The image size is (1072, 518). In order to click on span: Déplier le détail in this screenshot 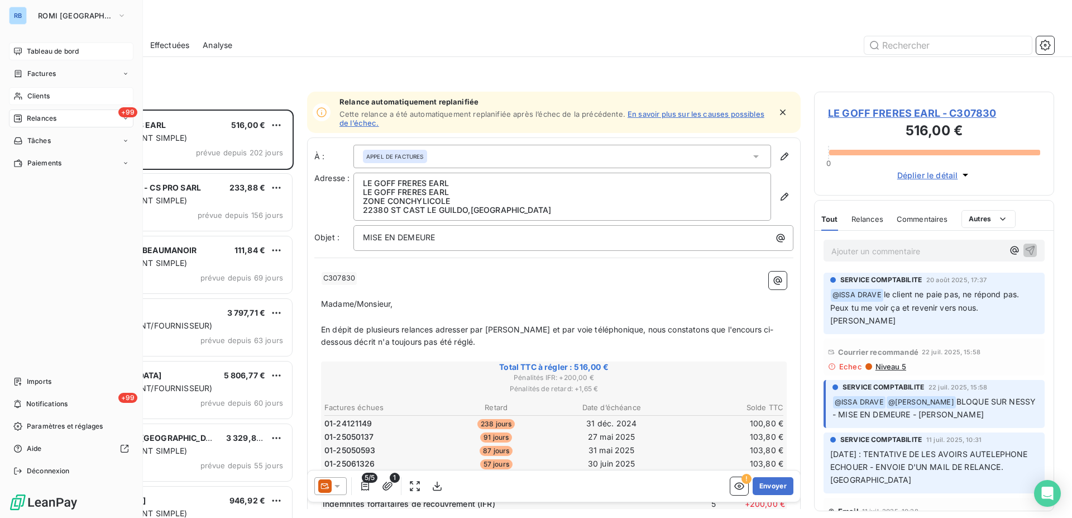, I will do `click(928, 175)`.